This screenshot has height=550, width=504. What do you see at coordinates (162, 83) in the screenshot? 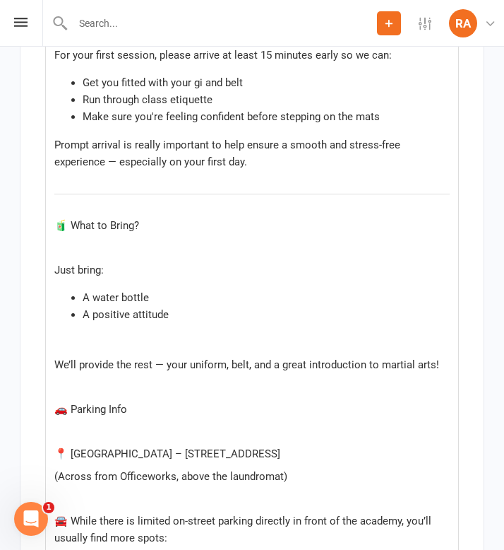
I see `span: Get you fitted with your gi and belt` at bounding box center [162, 83].